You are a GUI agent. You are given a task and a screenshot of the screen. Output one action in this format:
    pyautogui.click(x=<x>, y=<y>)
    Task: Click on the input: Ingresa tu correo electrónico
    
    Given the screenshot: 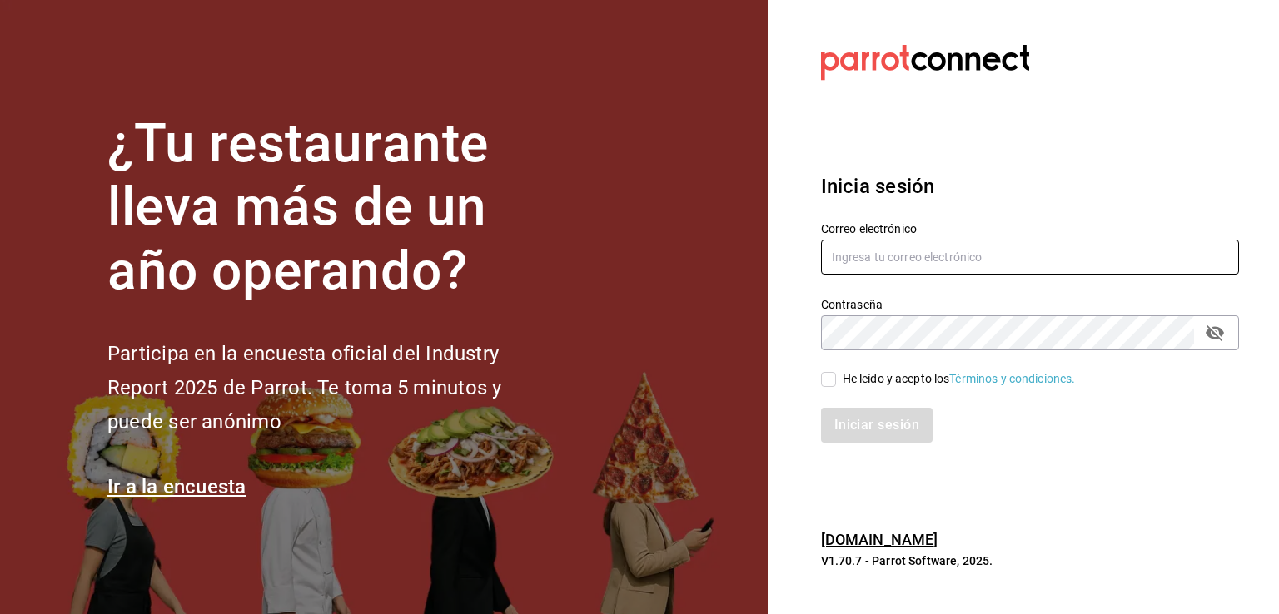 What is the action you would take?
    pyautogui.click(x=1030, y=257)
    